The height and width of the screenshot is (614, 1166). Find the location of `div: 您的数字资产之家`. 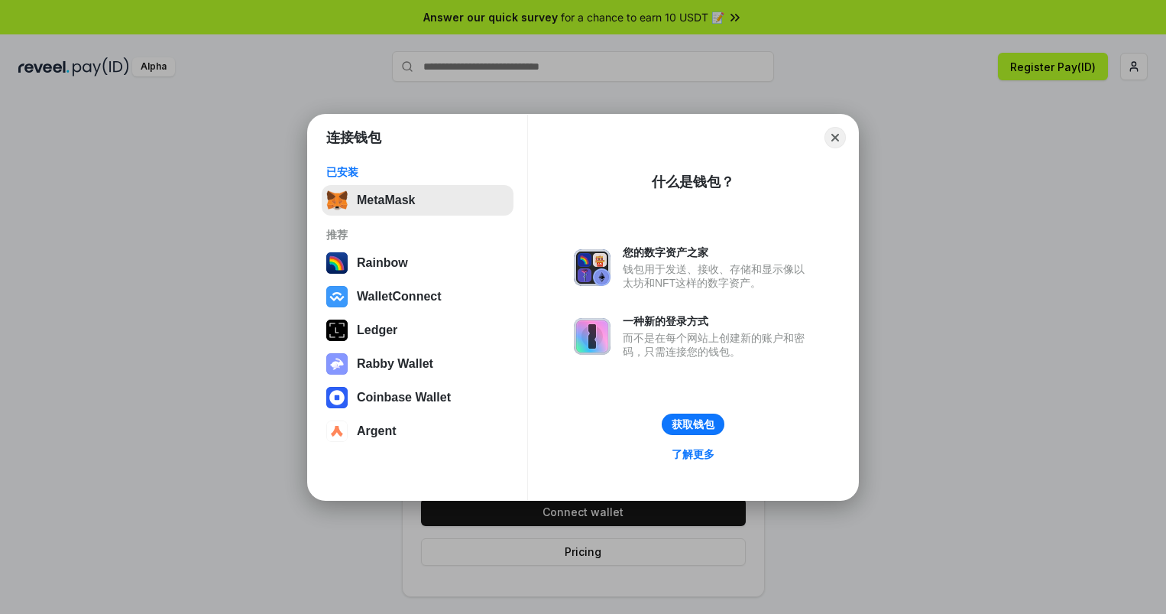

div: 您的数字资产之家 is located at coordinates (718, 252).